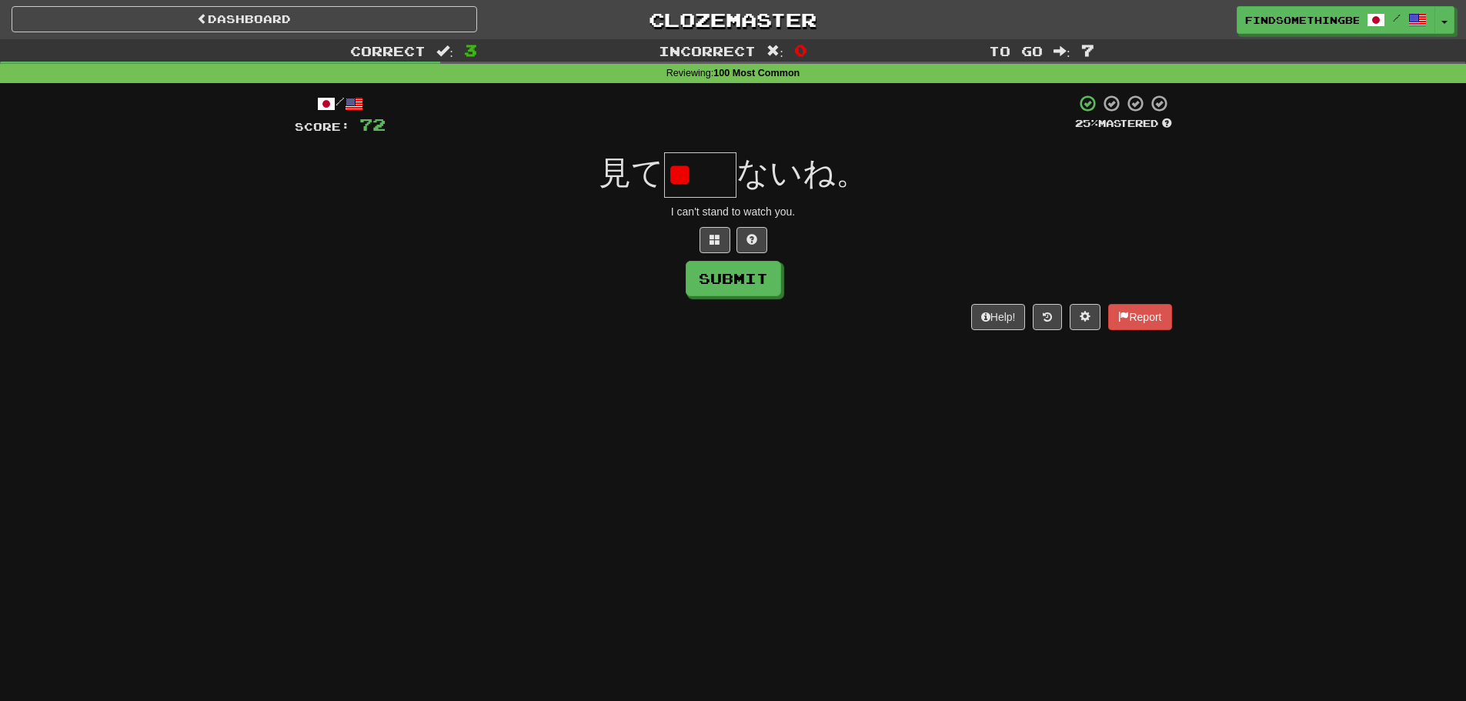 The image size is (1466, 701). What do you see at coordinates (1124, 124) in the screenshot?
I see `div: Mastered` at bounding box center [1124, 124].